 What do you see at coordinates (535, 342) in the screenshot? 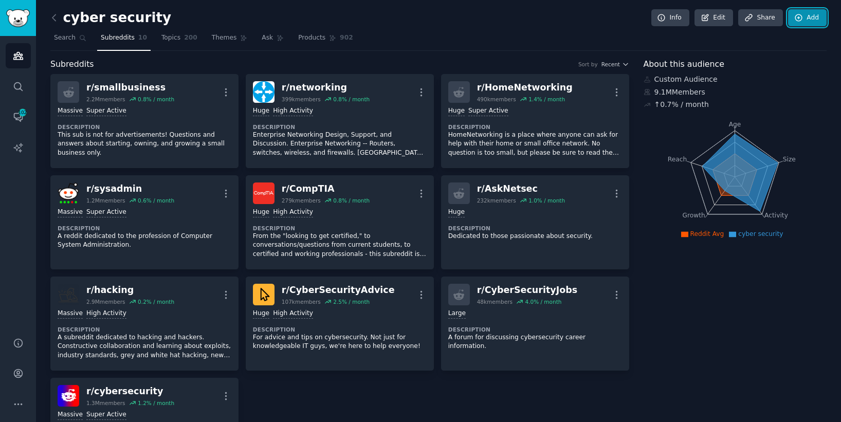
I see `p: A forum for discussing cybersecurity career information.` at bounding box center [535, 342].